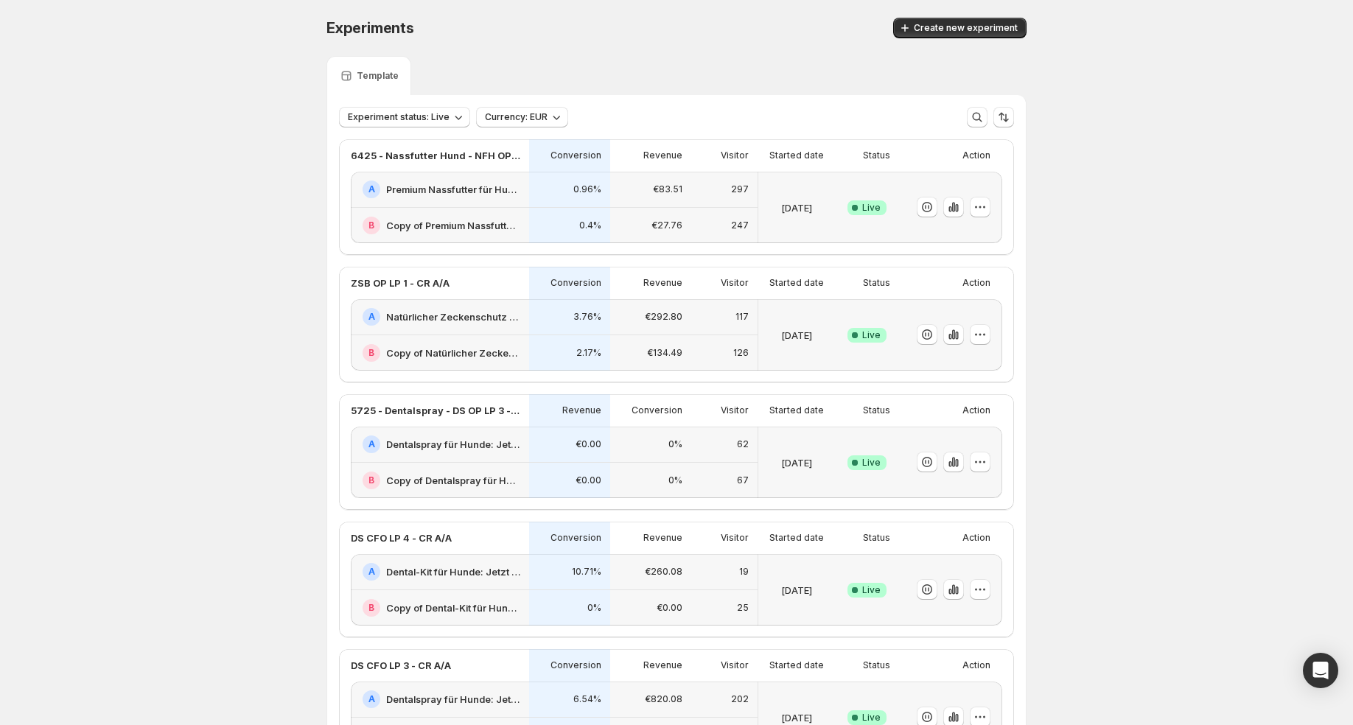 The width and height of the screenshot is (1353, 725). Describe the element at coordinates (453, 353) in the screenshot. I see `h2: Copy of Natürlicher Zeckenschutz für Hunde: Jetzt Neukunden Deal sichern!` at that location.